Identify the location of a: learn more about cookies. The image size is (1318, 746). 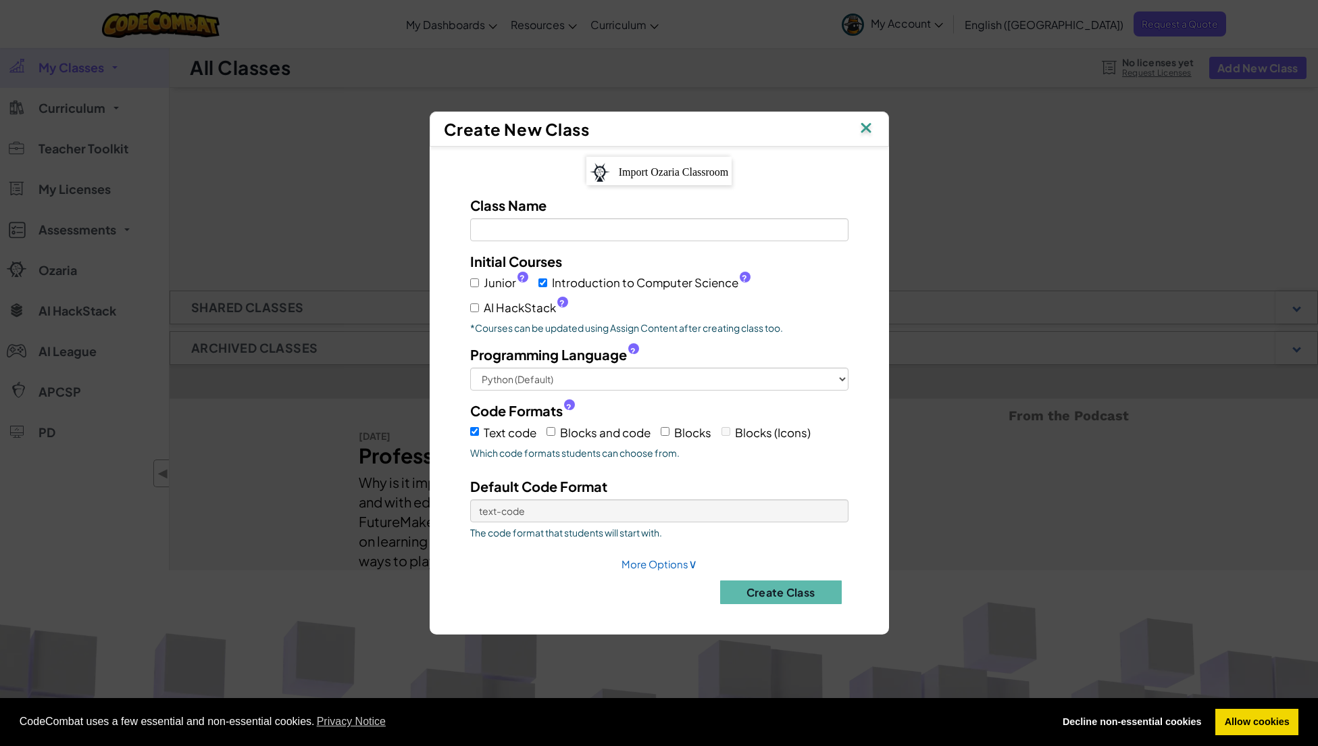
(351, 721).